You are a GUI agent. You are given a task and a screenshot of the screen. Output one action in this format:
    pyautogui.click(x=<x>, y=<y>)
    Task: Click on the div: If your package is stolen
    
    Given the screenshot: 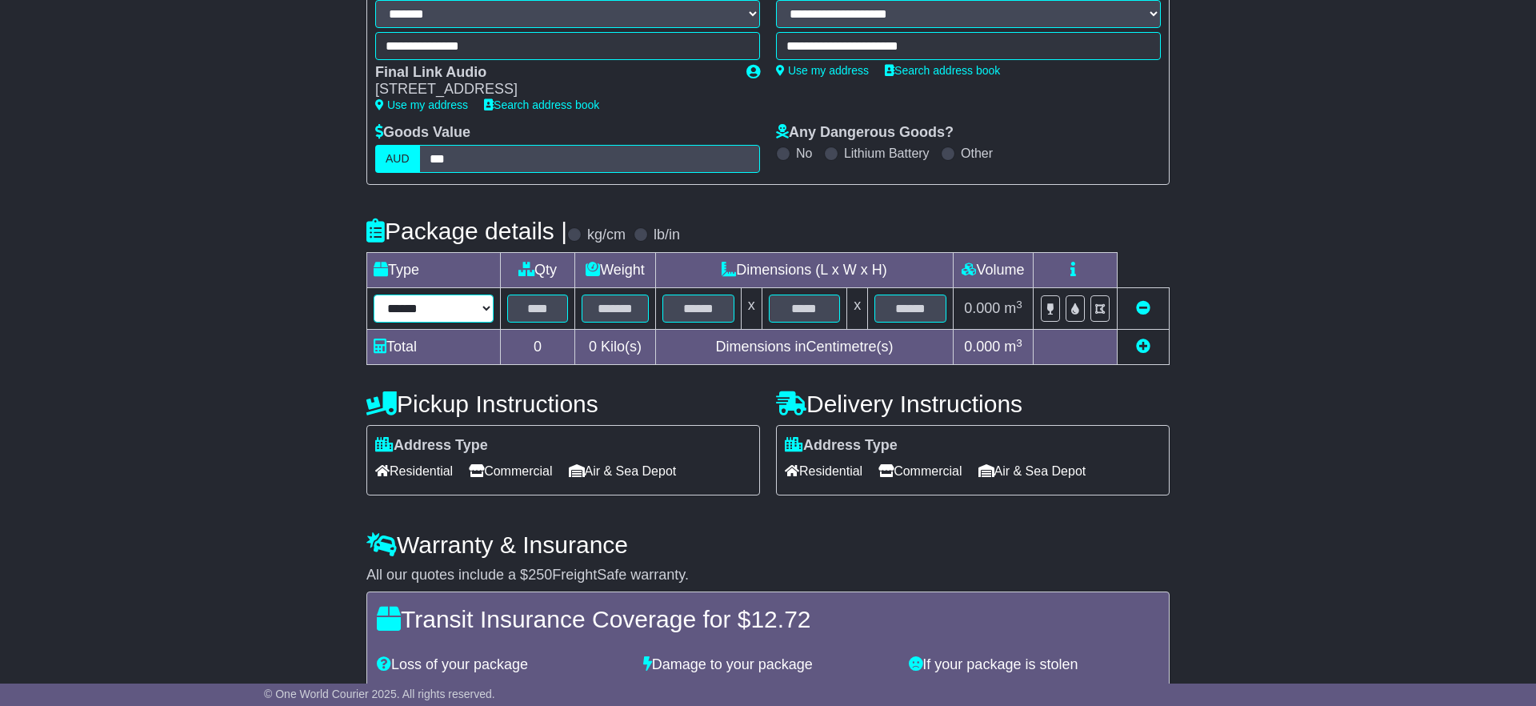 What is the action you would take?
    pyautogui.click(x=1034, y=665)
    